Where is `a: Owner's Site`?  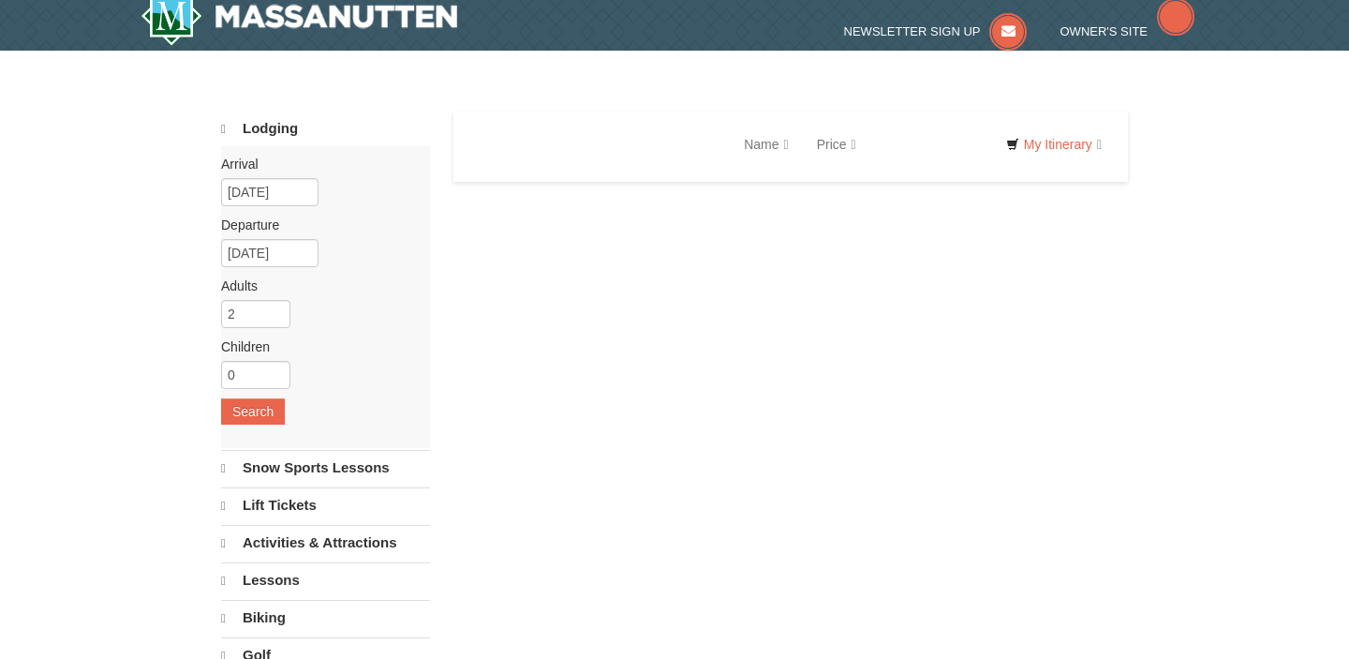
a: Owner's Site is located at coordinates (1128, 31).